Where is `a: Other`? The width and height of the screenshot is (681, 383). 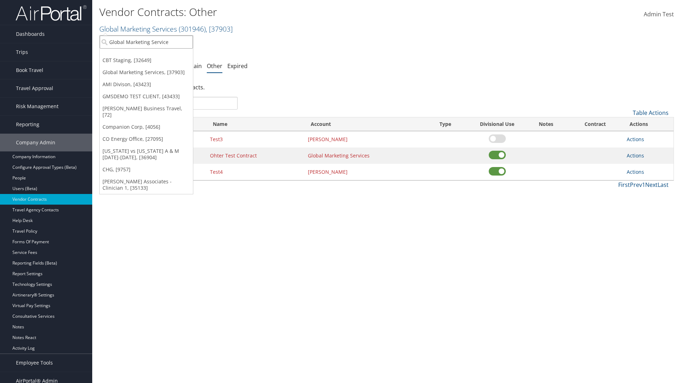 a: Other is located at coordinates (215, 66).